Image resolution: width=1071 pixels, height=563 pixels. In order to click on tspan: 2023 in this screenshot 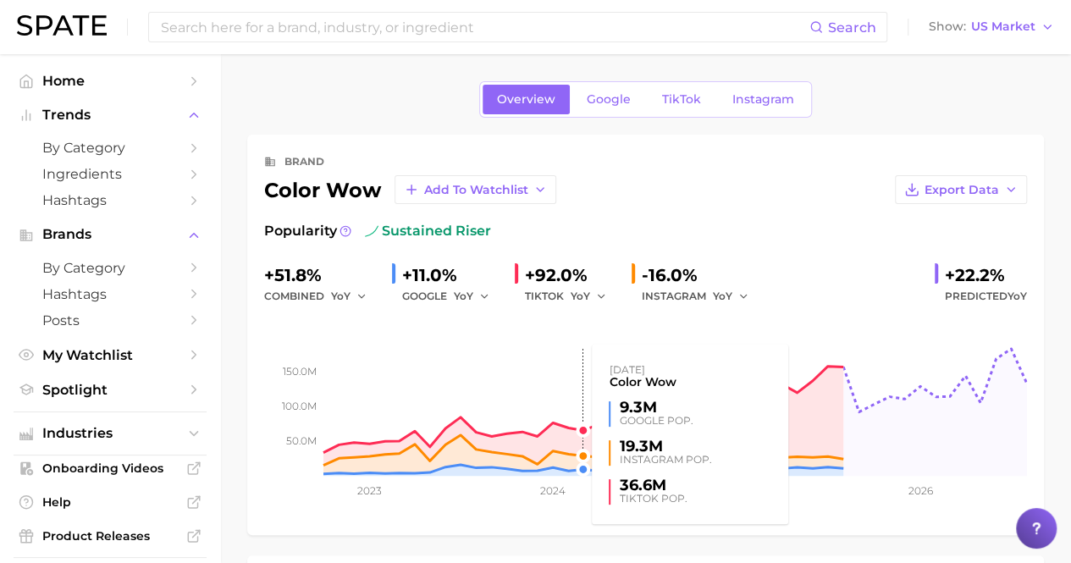, I will do `click(369, 490)`.